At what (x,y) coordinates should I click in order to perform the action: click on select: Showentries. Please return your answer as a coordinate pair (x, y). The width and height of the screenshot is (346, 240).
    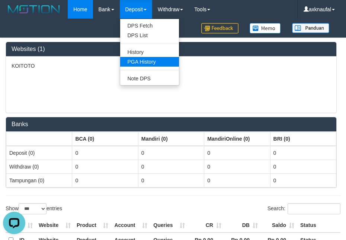
    Looking at the image, I should click on (32, 208).